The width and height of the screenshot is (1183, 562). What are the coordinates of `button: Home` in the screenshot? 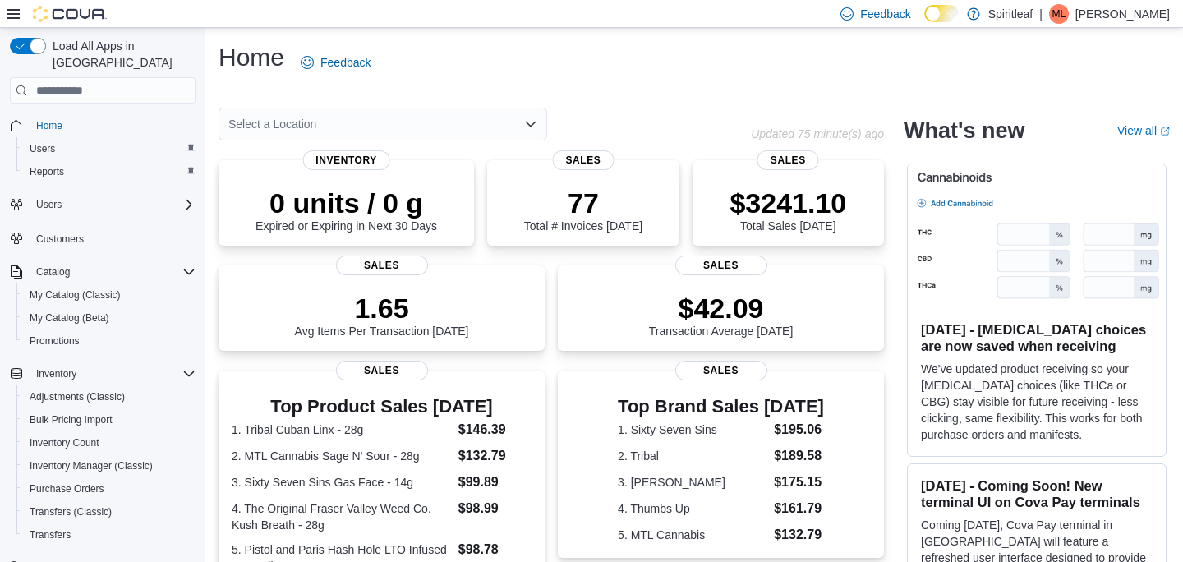 It's located at (103, 125).